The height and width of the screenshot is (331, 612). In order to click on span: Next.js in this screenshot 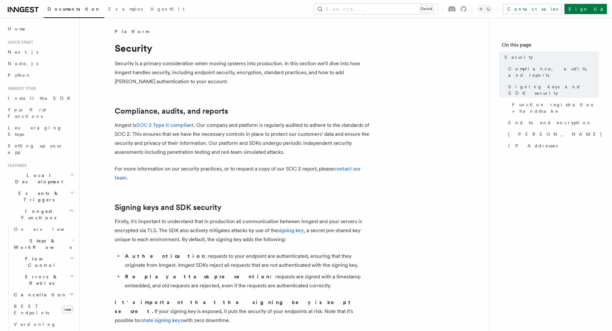, I will do `click(23, 52)`.